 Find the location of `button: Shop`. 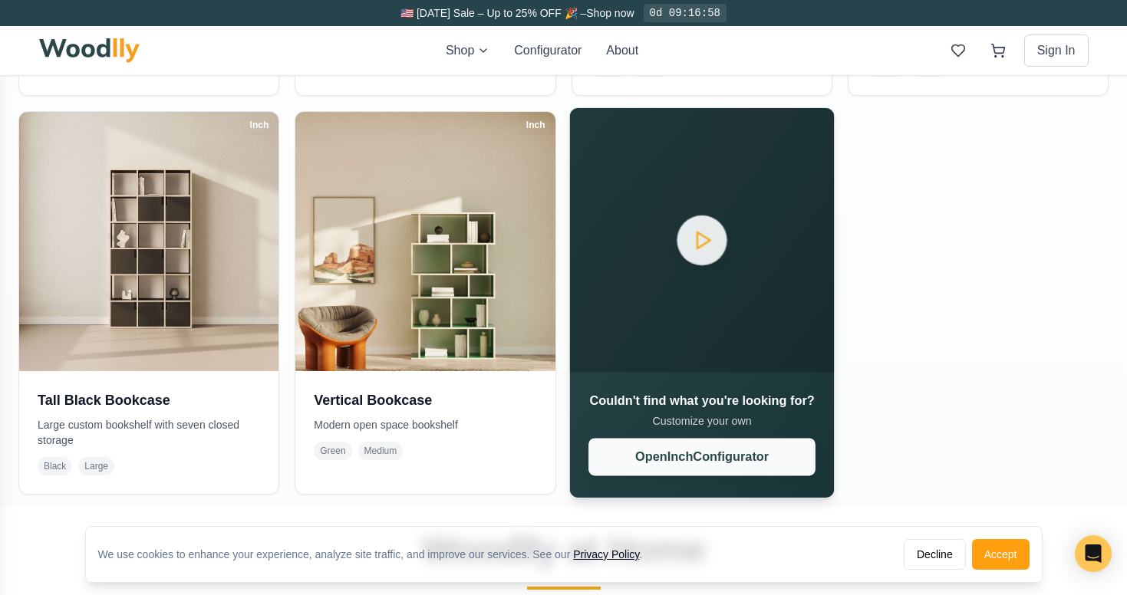

button: Shop is located at coordinates (467, 51).